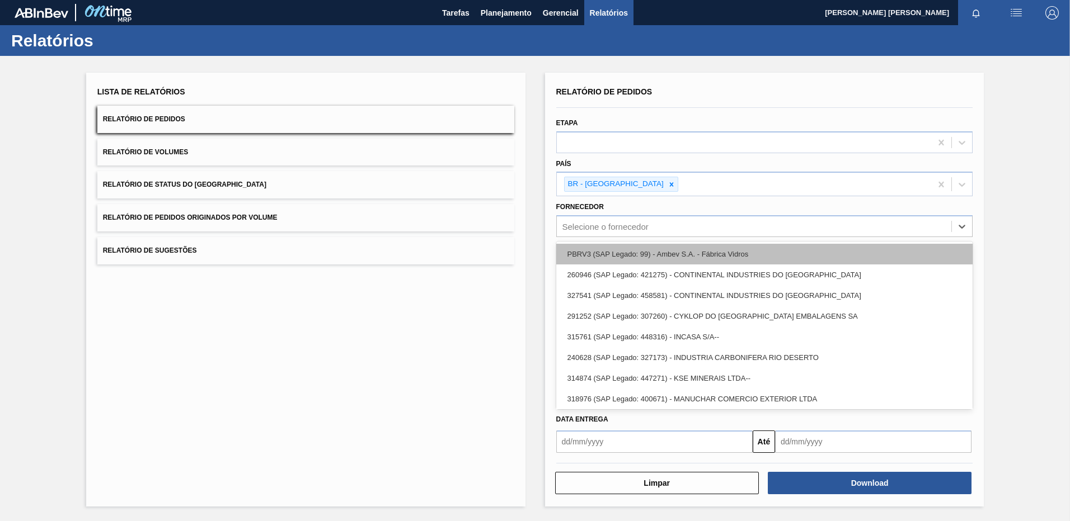 The height and width of the screenshot is (521, 1070). I want to click on h1: Relatórios, so click(110, 40).